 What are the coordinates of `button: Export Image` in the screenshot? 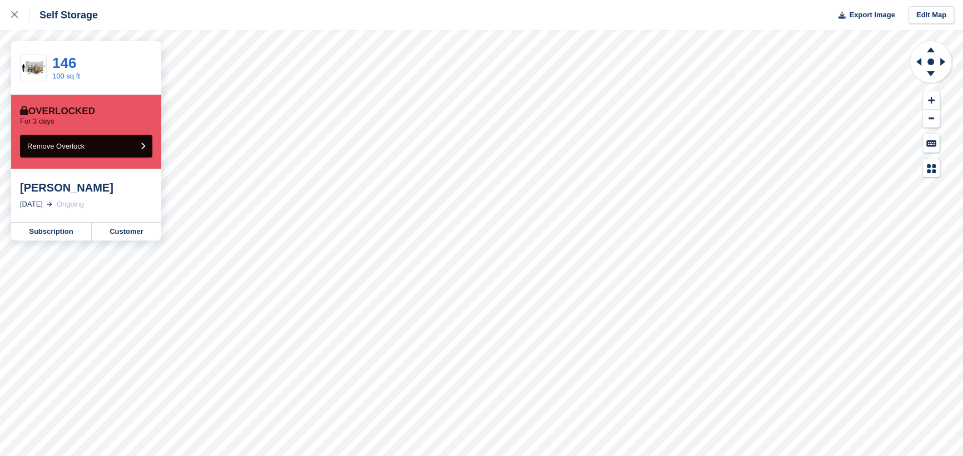 It's located at (864, 15).